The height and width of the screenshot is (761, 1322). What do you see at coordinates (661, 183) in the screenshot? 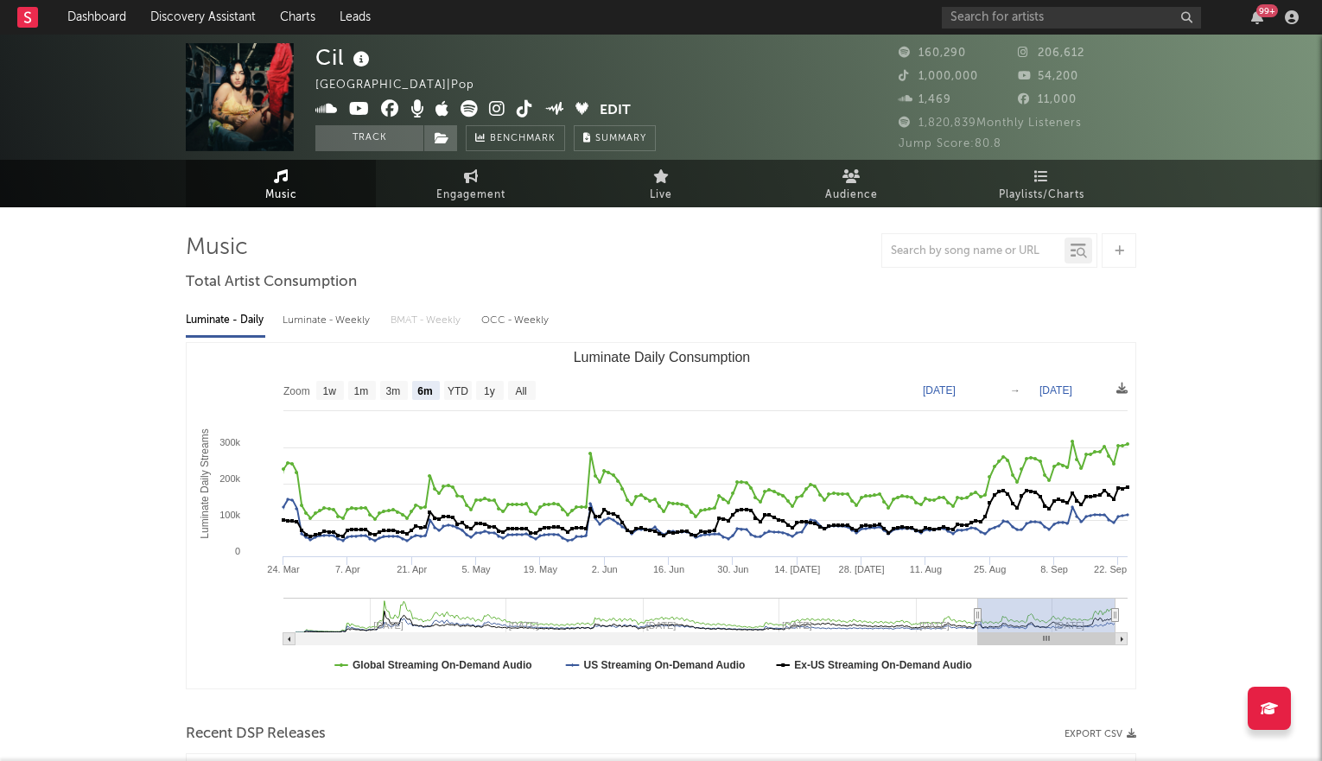
I see `a: Live` at bounding box center [661, 183].